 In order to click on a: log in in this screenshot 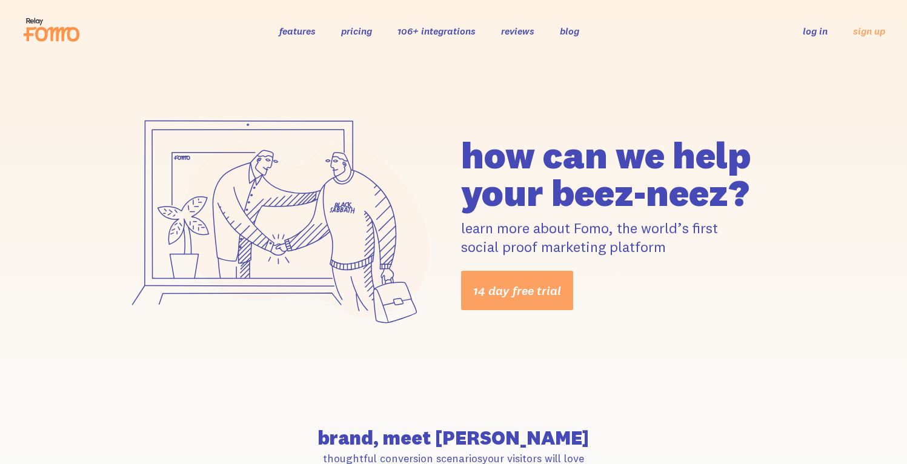, I will do `click(815, 31)`.